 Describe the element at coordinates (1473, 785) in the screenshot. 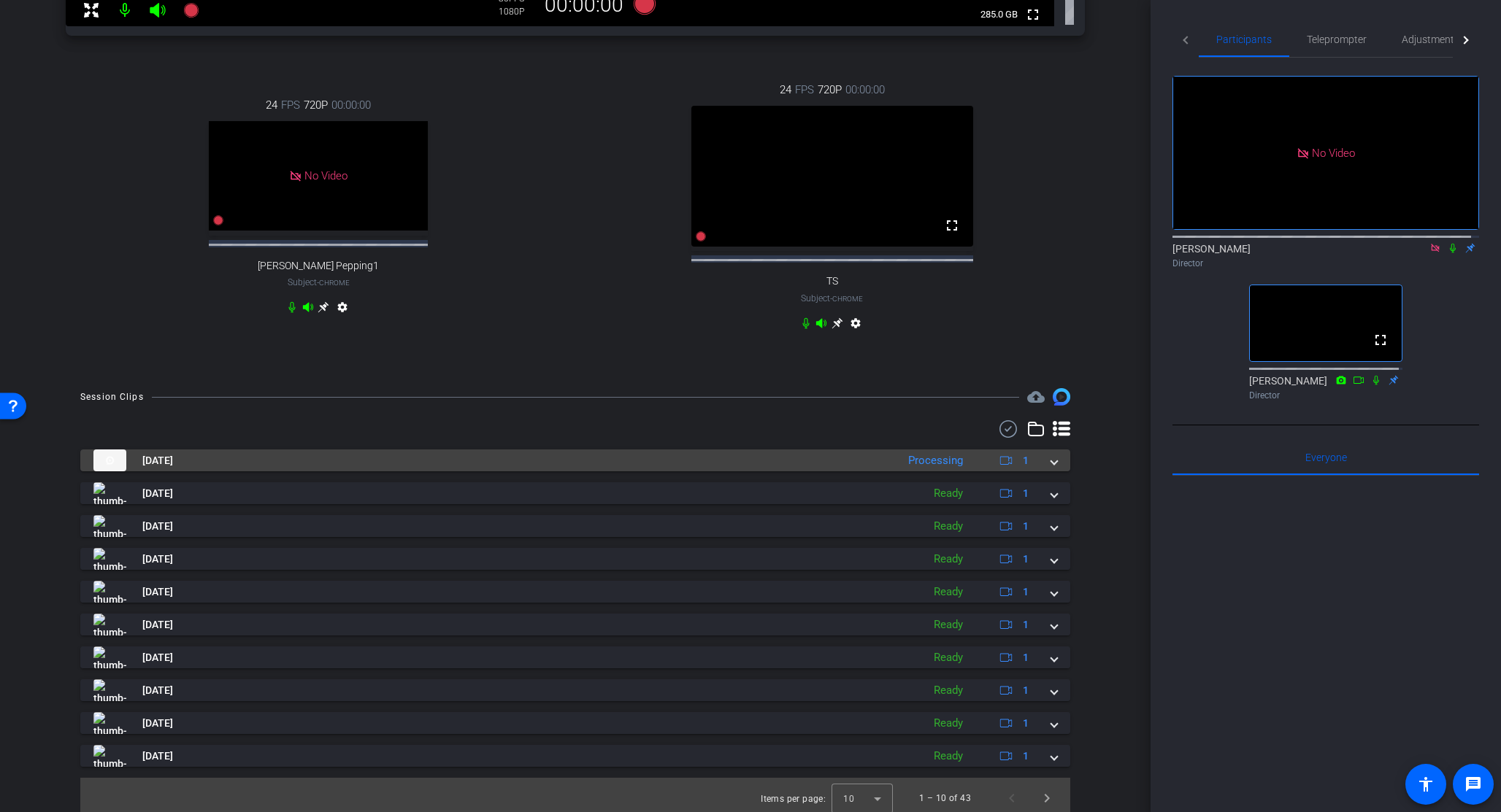

I see `mat-icon: message` at that location.